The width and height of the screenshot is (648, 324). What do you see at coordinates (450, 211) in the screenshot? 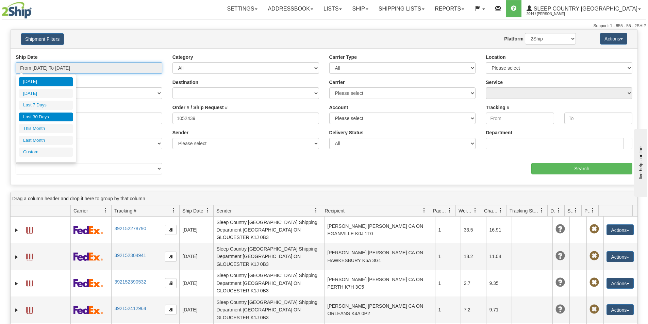
I see `a: Packages filter column settings` at bounding box center [450, 211].